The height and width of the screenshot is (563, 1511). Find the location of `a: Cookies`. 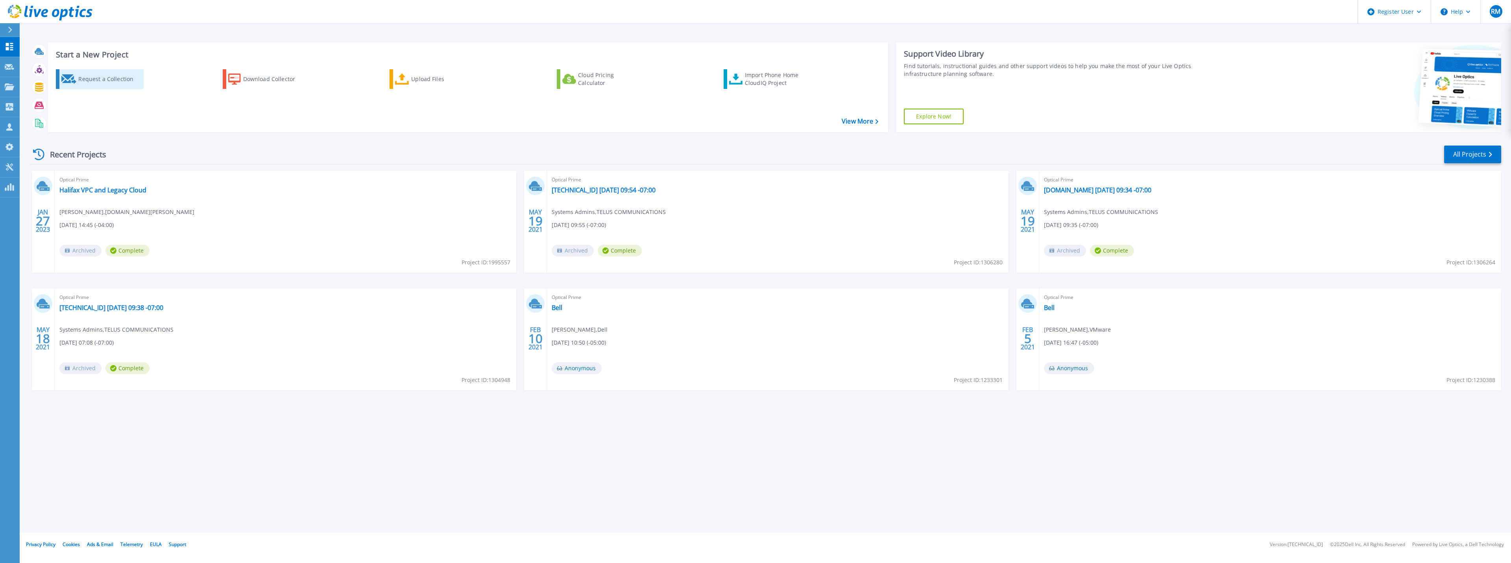

a: Cookies is located at coordinates (71, 544).